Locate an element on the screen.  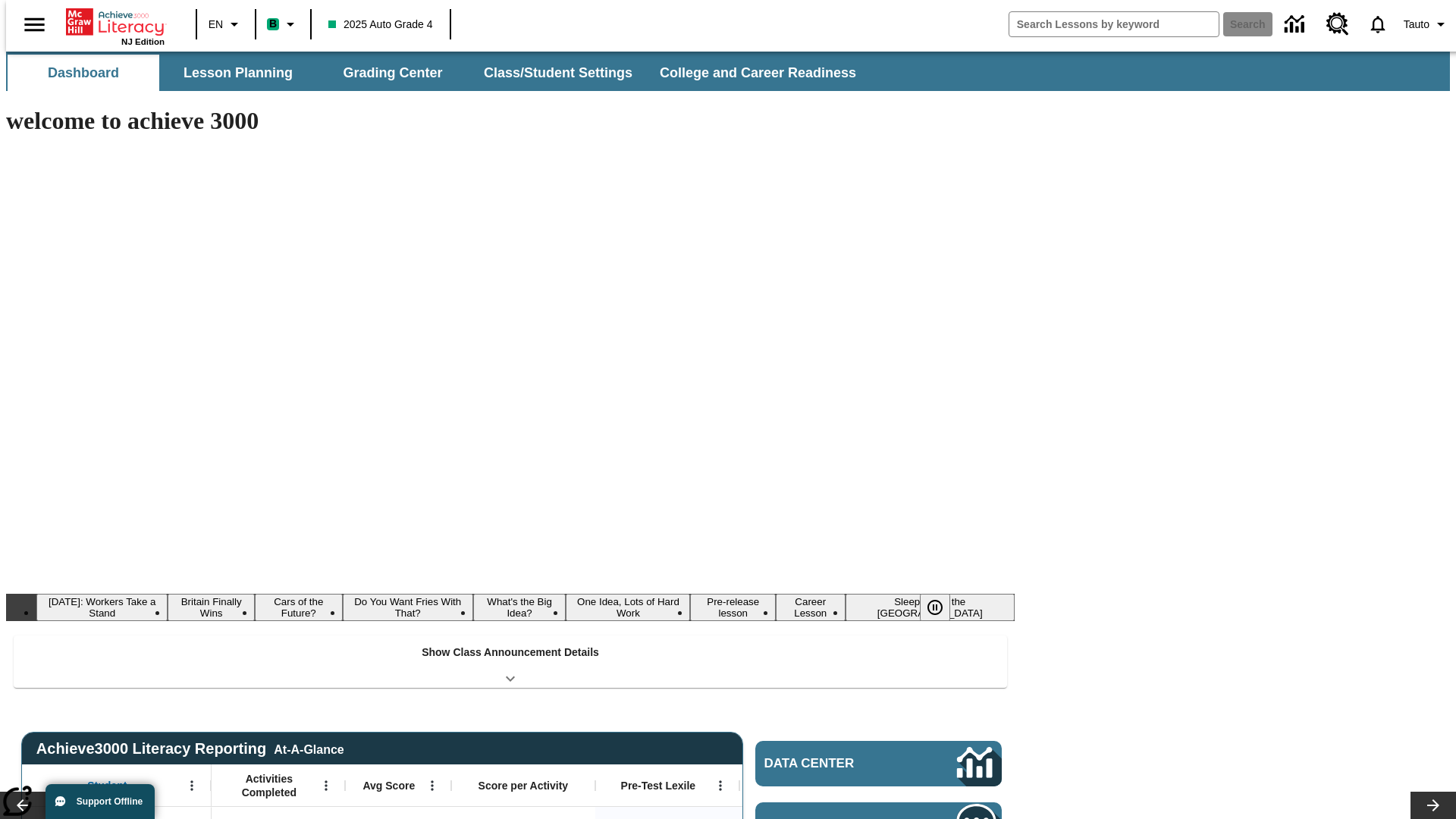
div: At-A-Glance is located at coordinates (308, 748).